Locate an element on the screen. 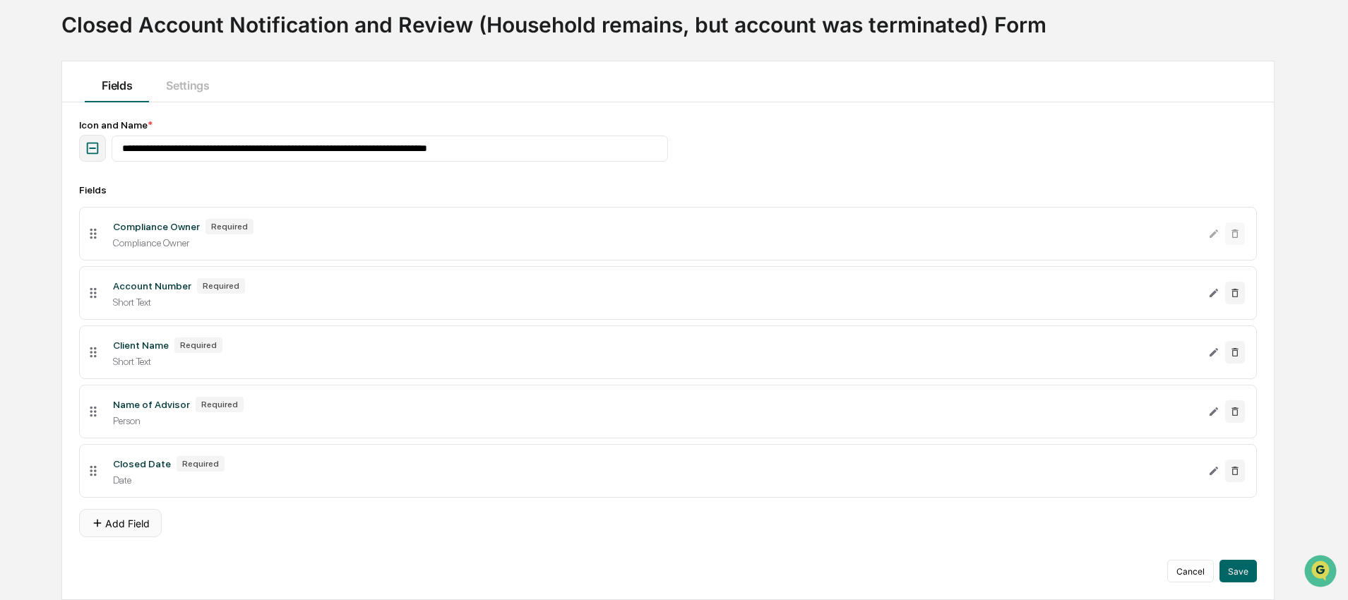 The width and height of the screenshot is (1348, 600). span: Pylon is located at coordinates (155, 244).